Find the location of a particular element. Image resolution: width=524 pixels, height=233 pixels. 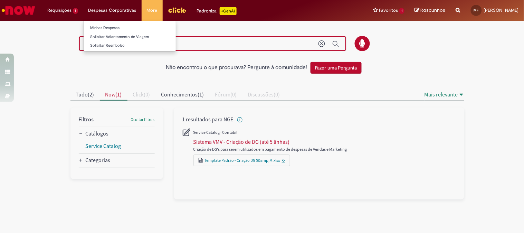

p: +GenAi is located at coordinates (228, 11).